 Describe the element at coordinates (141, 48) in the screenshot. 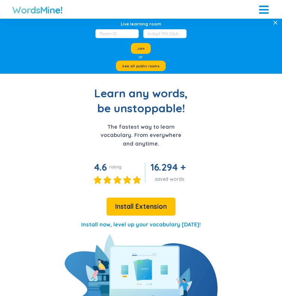

I see `span: Join` at that location.